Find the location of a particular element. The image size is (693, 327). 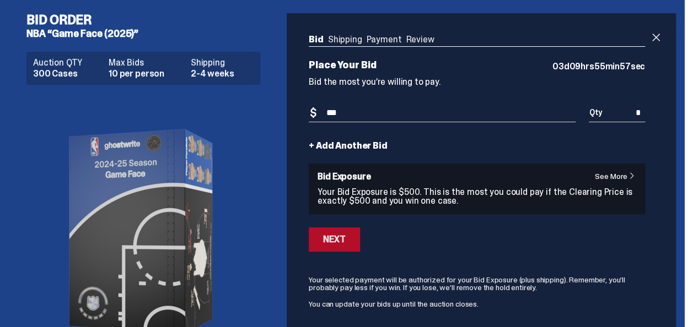

p: Your Bid Exposure is $500. This is the most you could pay if the Clearing Price is exactly $500 a... is located at coordinates (477, 197).